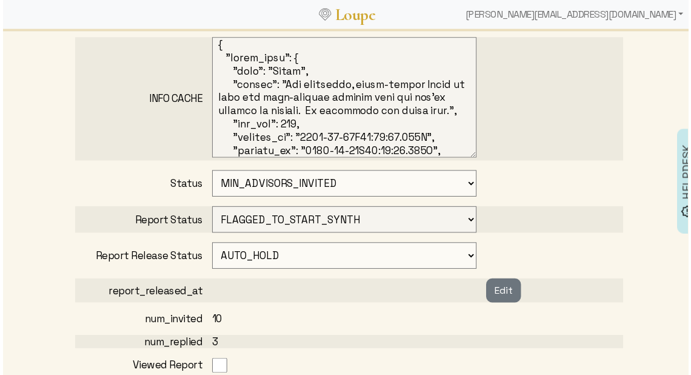 The image size is (691, 375). What do you see at coordinates (142, 321) in the screenshot?
I see `div: num_invited` at bounding box center [142, 321].